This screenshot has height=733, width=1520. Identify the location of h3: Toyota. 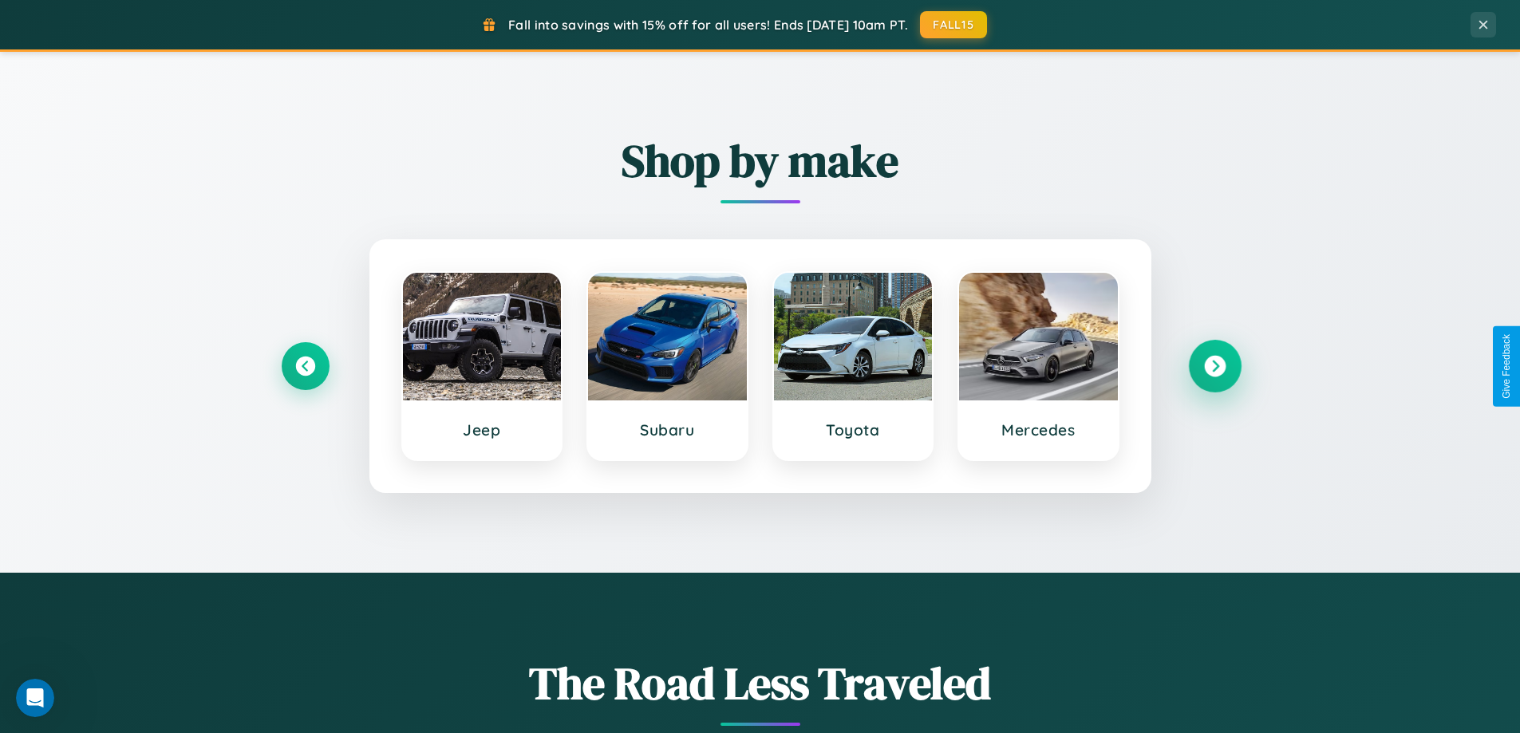
(853, 430).